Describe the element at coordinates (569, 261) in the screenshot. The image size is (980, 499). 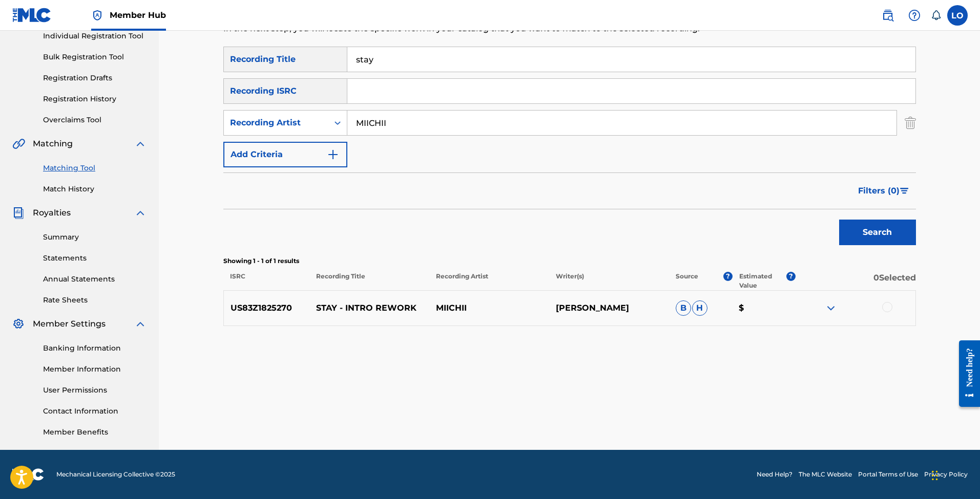
I see `p: Showing 1 - 1 of 1 results` at that location.